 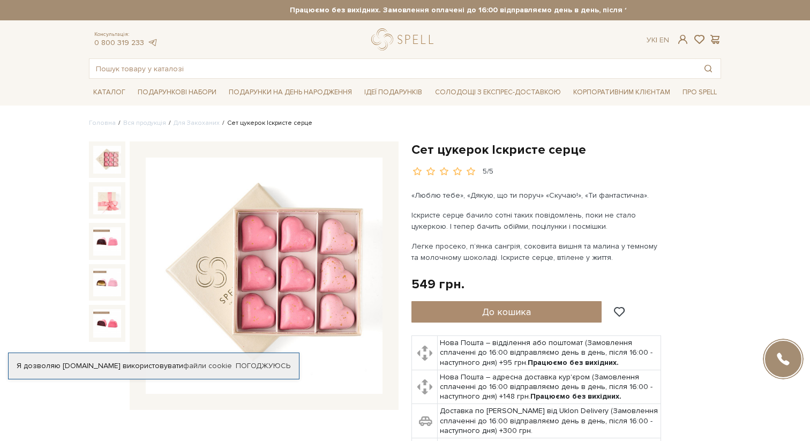 What do you see at coordinates (266, 123) in the screenshot?
I see `li: Сет цукерок Іскристе серце` at bounding box center [266, 123].